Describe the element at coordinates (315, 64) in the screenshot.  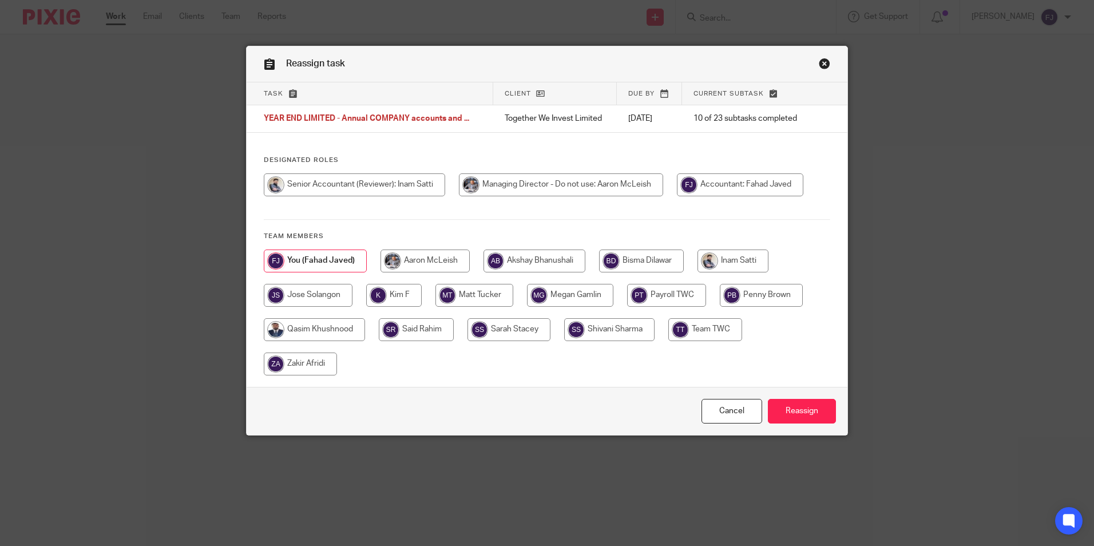
I see `span: Reassign task` at that location.